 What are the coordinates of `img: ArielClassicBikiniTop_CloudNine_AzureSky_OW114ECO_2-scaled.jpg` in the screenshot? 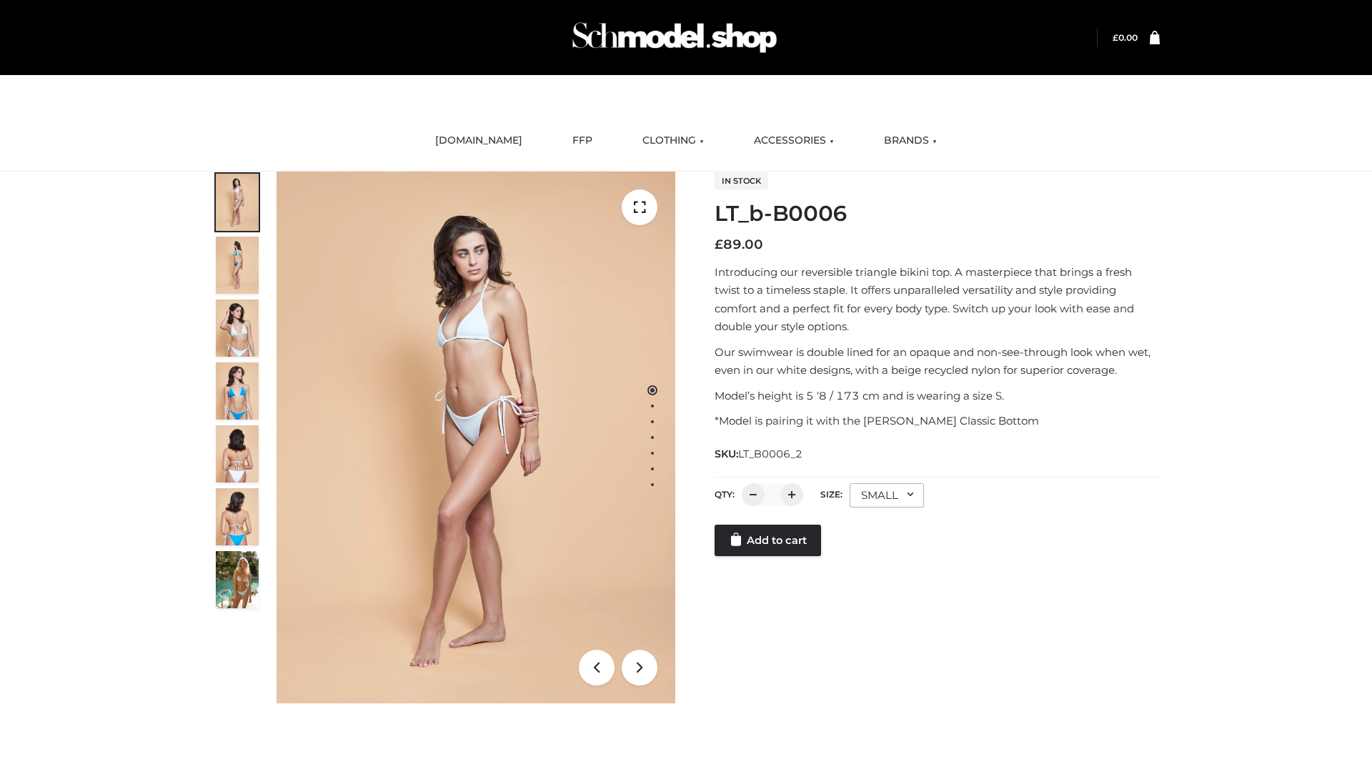 It's located at (237, 265).